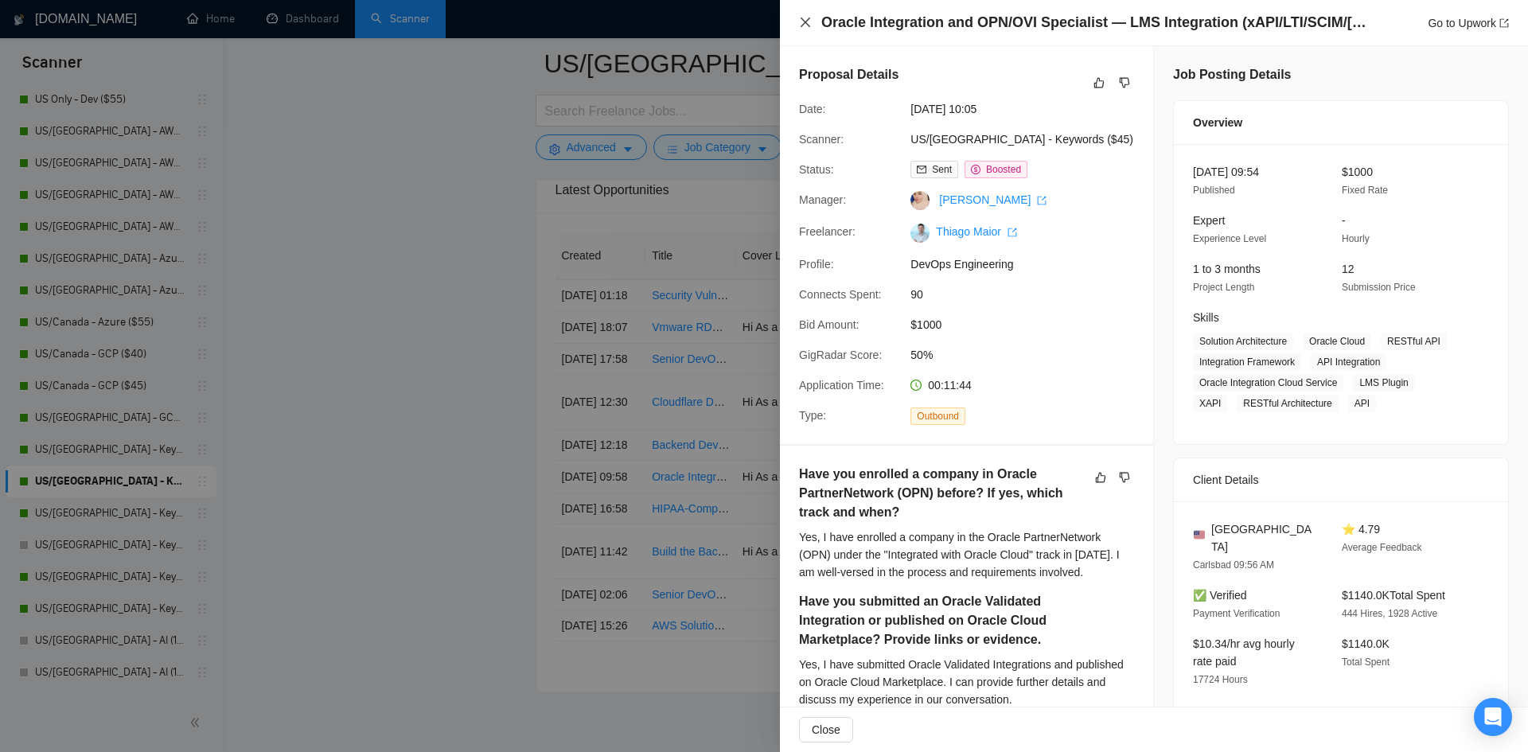 The height and width of the screenshot is (752, 1528). Describe the element at coordinates (1030, 294) in the screenshot. I see `span: 90` at that location.